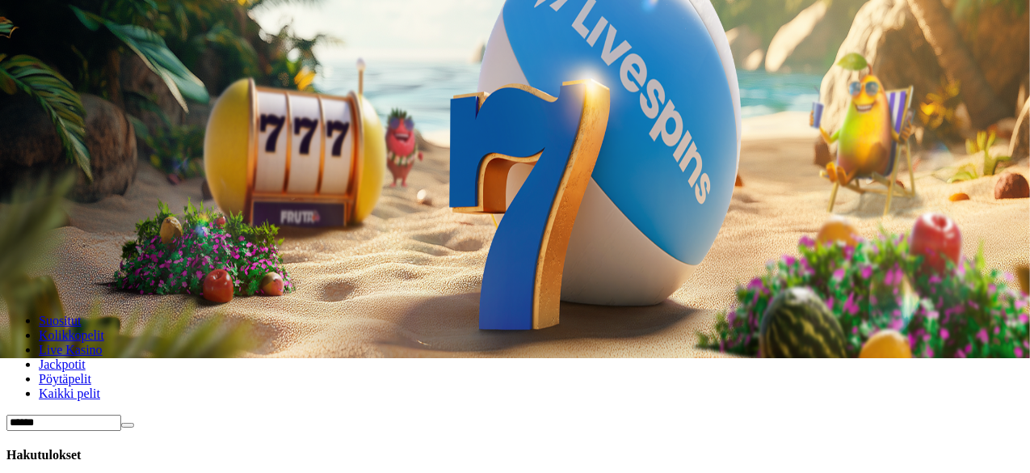 This screenshot has height=473, width=1030. I want to click on a: Kolikkopelit, so click(71, 334).